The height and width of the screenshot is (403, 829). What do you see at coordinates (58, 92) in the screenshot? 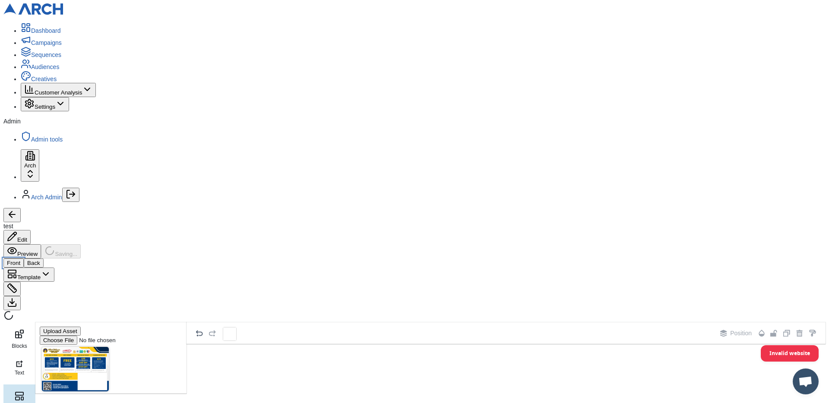
I see `span: Customer Analysis` at bounding box center [58, 92].